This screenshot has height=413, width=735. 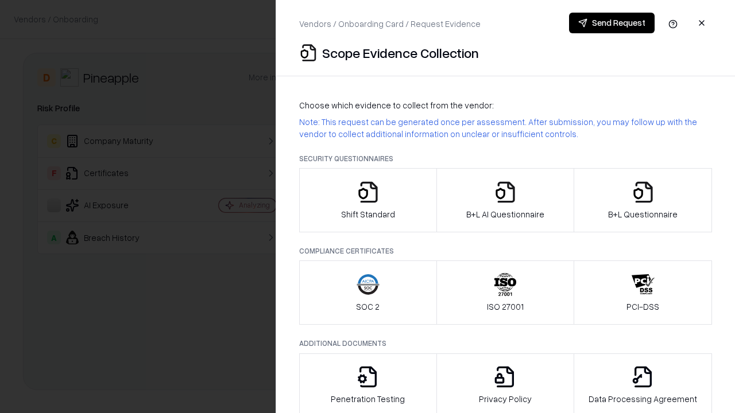 What do you see at coordinates (505, 214) in the screenshot?
I see `p: B+L AI Questionnaire` at bounding box center [505, 214].